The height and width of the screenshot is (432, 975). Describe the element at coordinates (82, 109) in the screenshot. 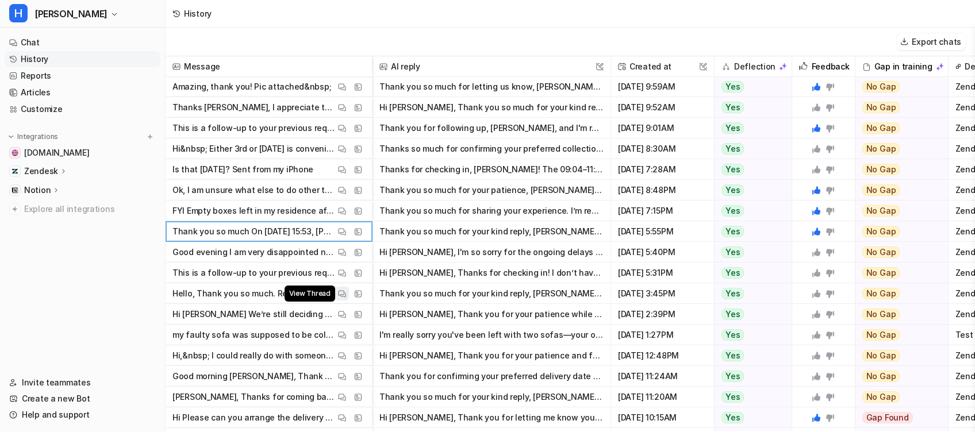

I see `a: Customize` at that location.